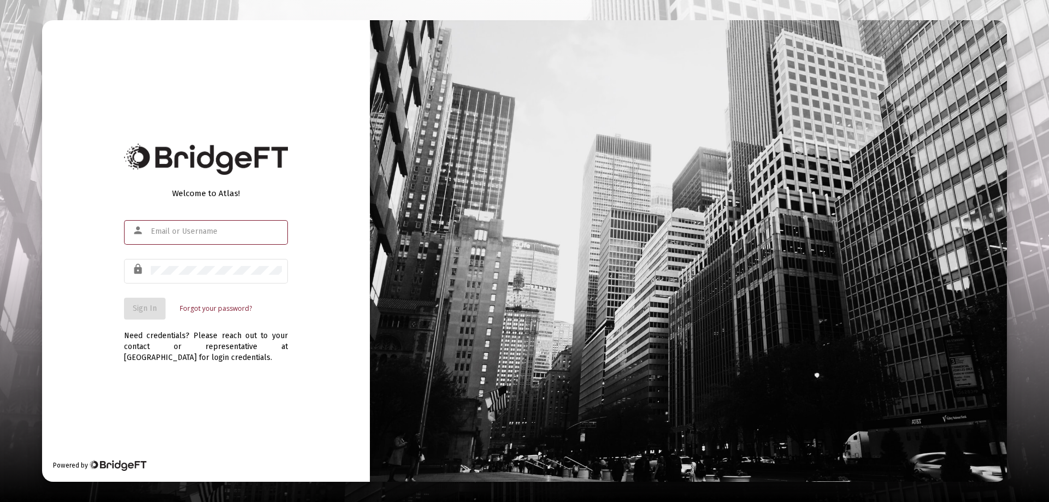 The height and width of the screenshot is (502, 1049). Describe the element at coordinates (216, 232) in the screenshot. I see `input: Email or Username` at that location.